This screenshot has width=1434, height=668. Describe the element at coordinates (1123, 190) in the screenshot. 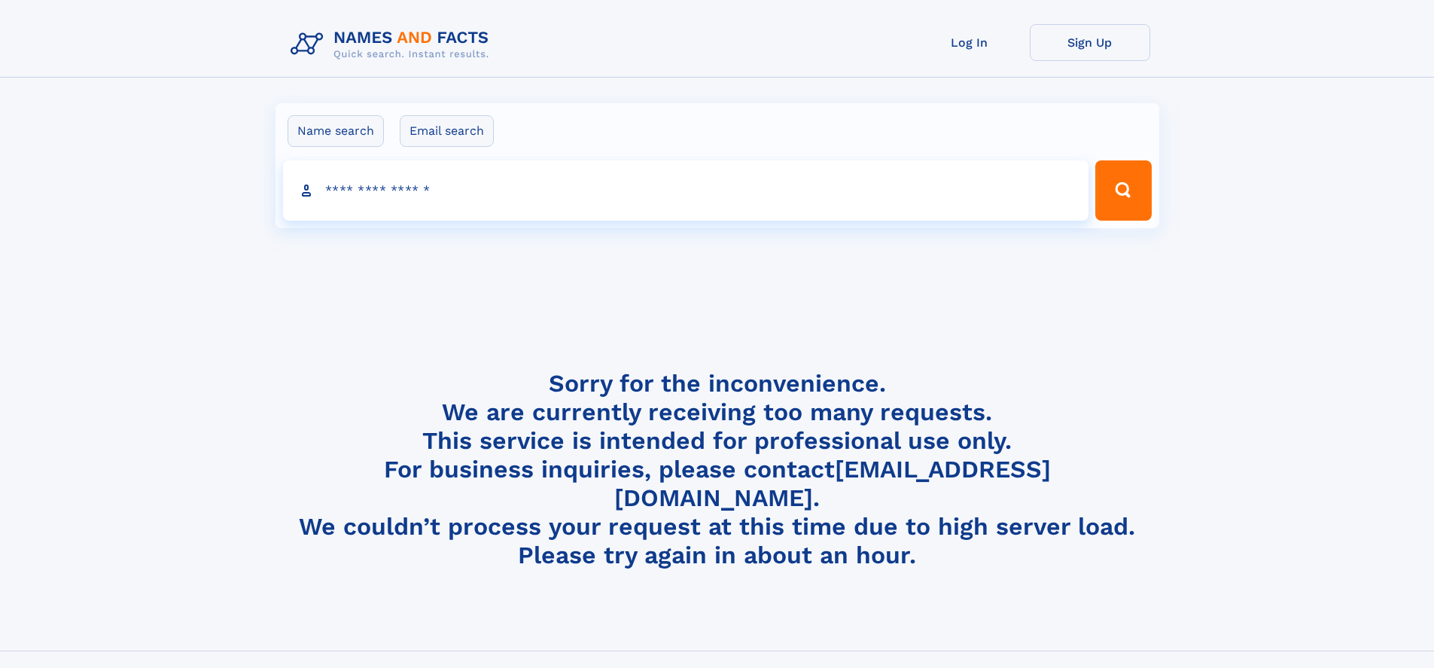

I see `button: Search Button` at that location.